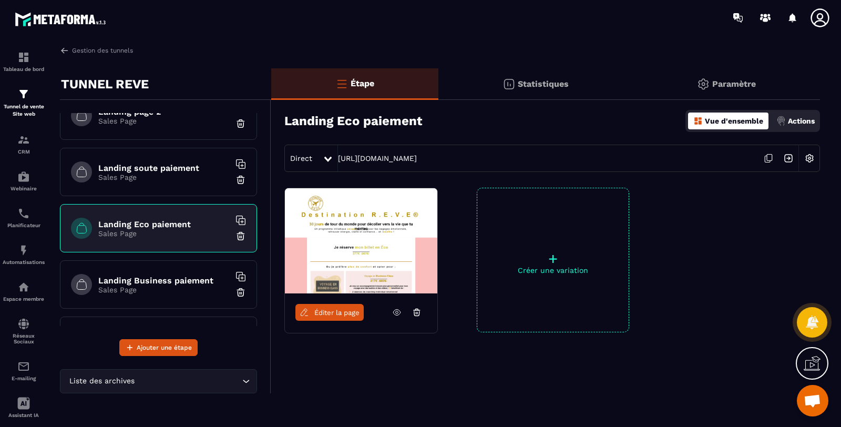 The image size is (841, 427). I want to click on a: automationsautomationsAutomatisations, so click(24, 254).